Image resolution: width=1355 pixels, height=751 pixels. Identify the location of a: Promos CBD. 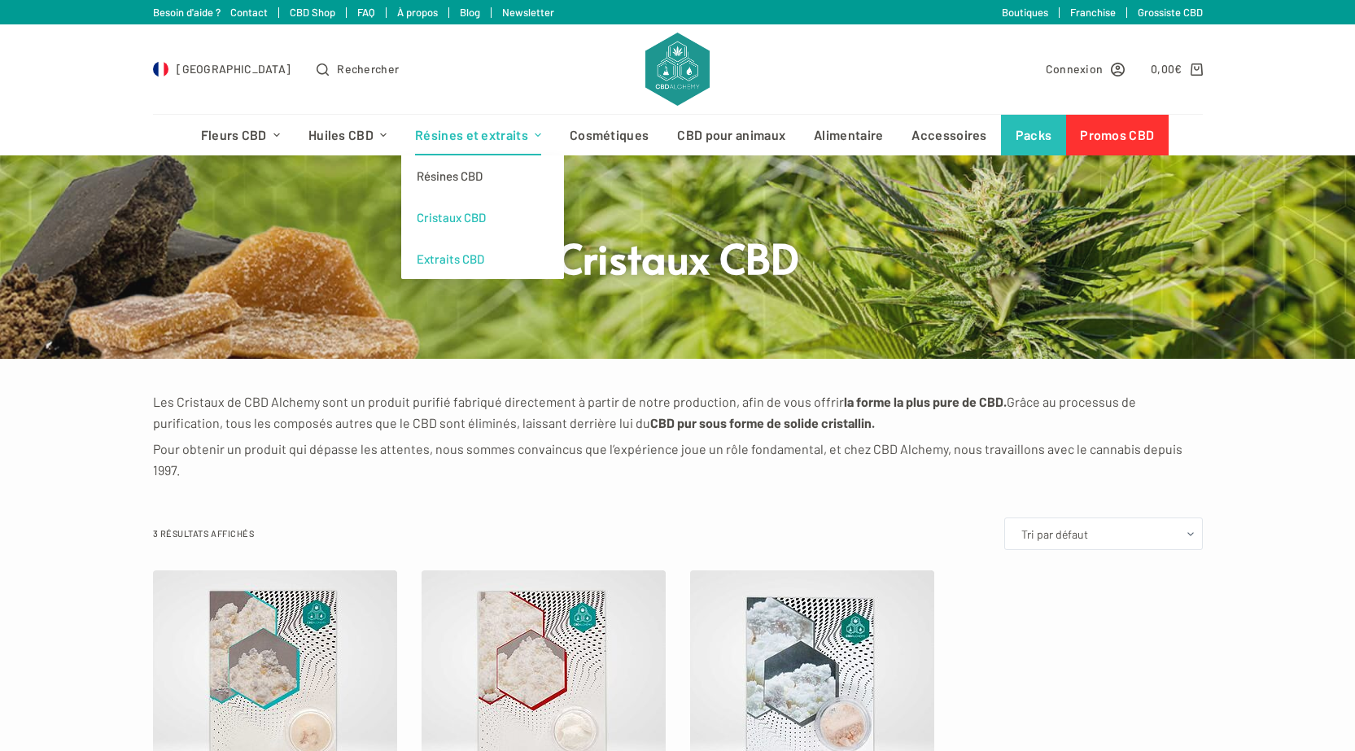
(1118, 135).